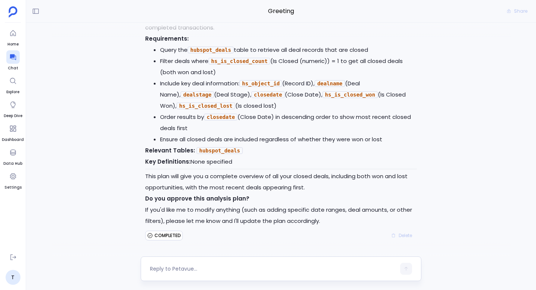 The width and height of the screenshot is (536, 290). I want to click on a: Chat, so click(13, 61).